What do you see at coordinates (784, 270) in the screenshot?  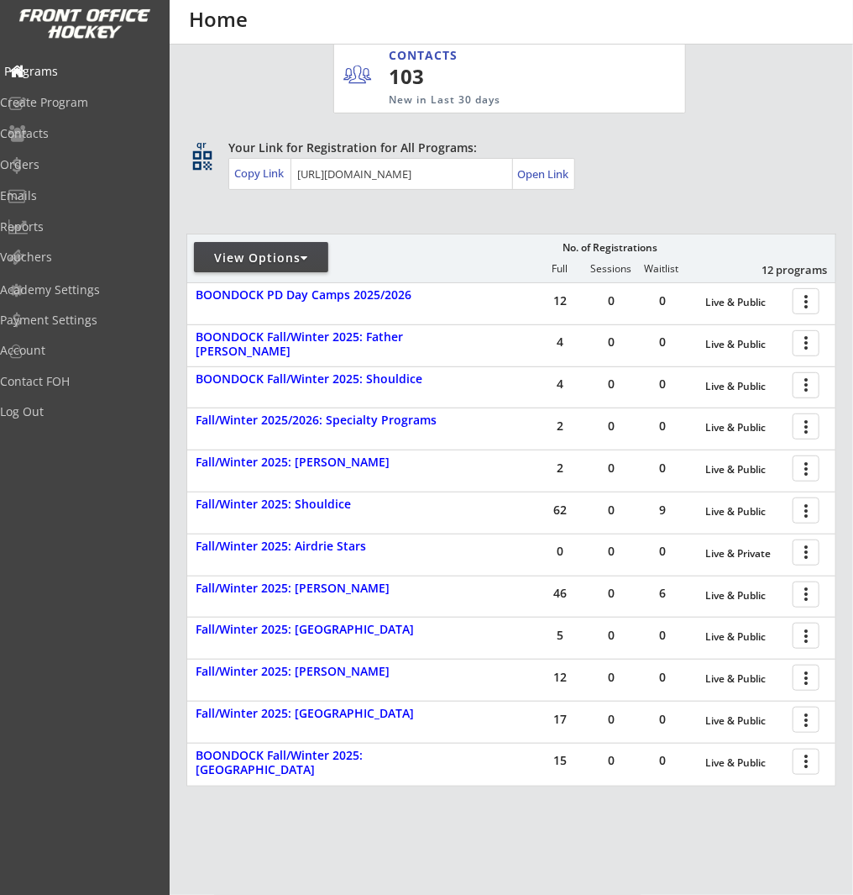 I see `div: 12 programs` at bounding box center [784, 270].